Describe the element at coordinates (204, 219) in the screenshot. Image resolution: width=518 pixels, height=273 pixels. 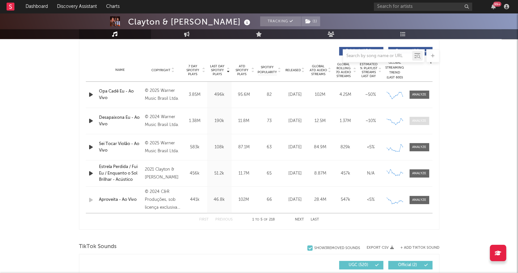
I see `button: First` at that location.